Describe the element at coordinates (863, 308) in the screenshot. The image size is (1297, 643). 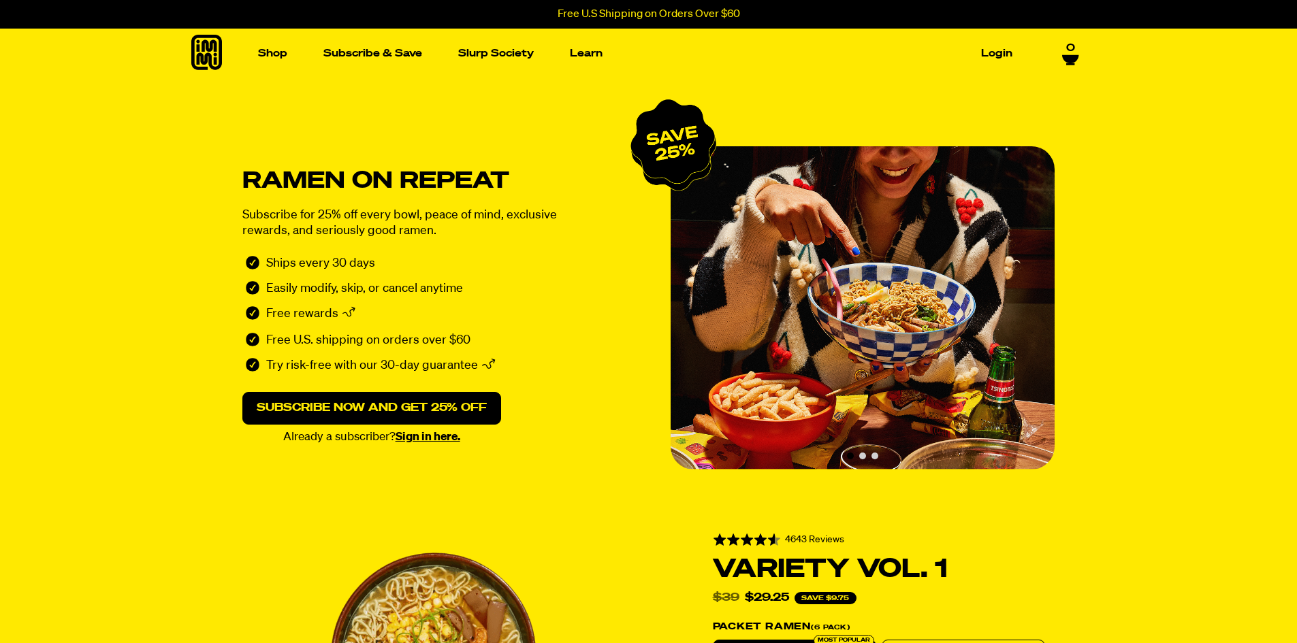
I see `div: Slide 1 of 3` at that location.